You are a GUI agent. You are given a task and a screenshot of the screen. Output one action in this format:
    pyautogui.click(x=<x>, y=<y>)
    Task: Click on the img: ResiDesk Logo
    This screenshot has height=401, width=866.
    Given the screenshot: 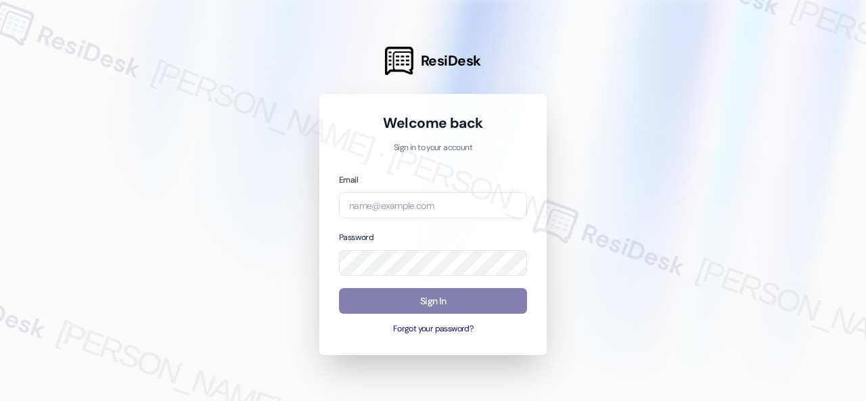 What is the action you would take?
    pyautogui.click(x=399, y=61)
    